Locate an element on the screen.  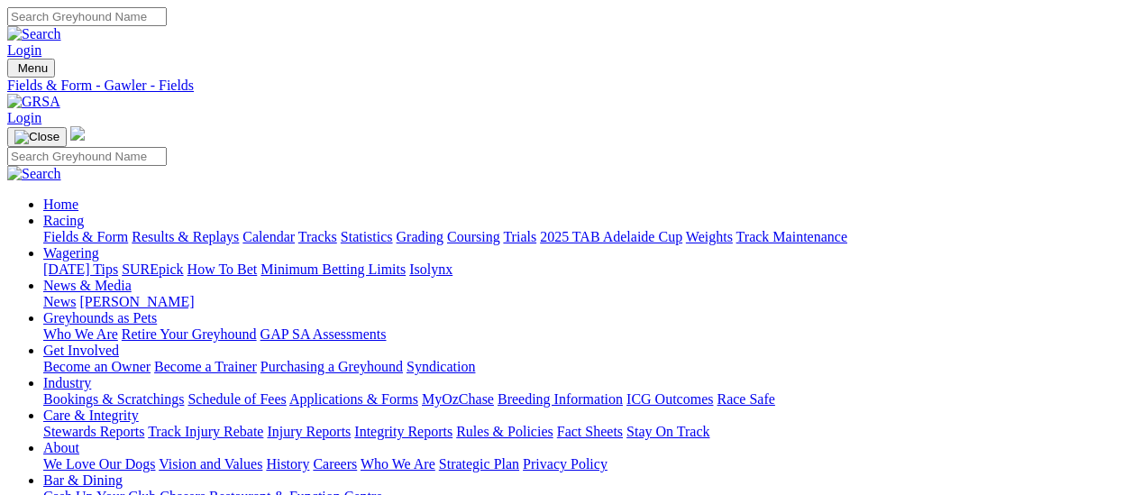
a: Racing is located at coordinates (63, 220).